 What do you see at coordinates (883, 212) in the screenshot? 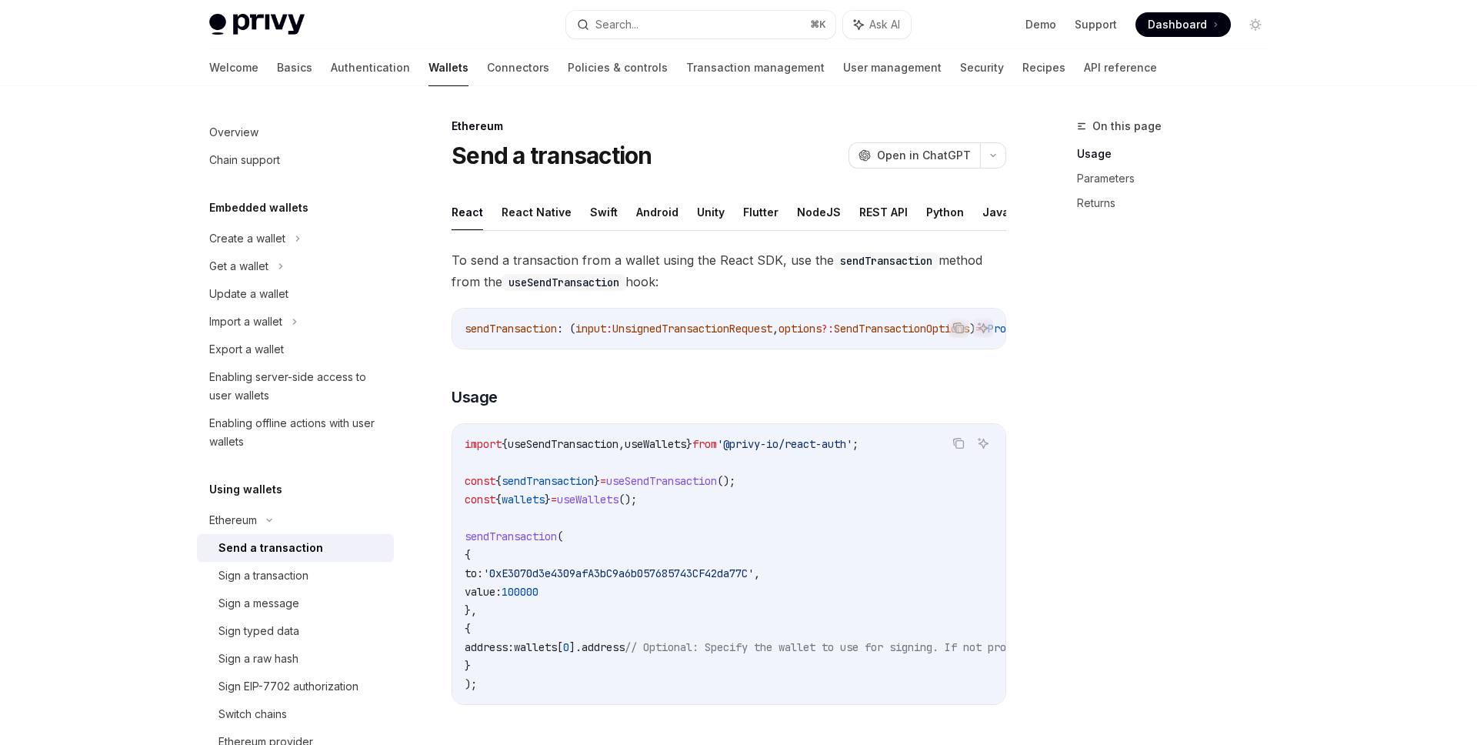
I see `button: REST API` at bounding box center [883, 212].